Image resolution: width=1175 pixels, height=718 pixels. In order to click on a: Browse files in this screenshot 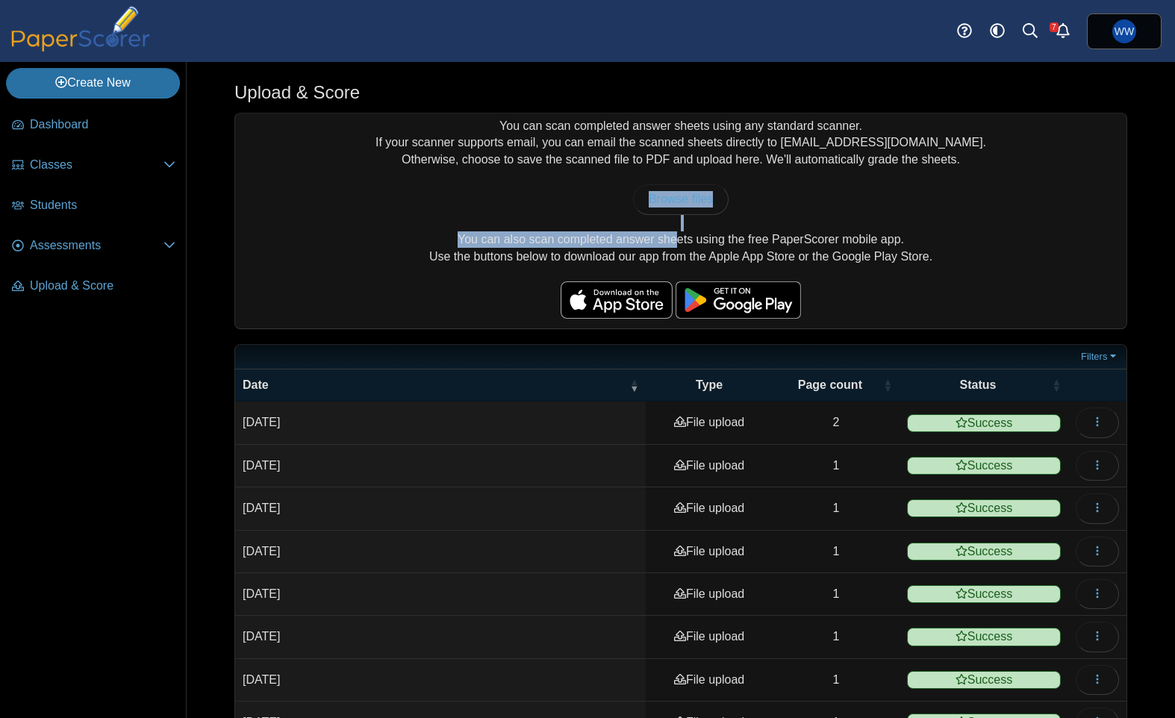, I will do `click(681, 199)`.